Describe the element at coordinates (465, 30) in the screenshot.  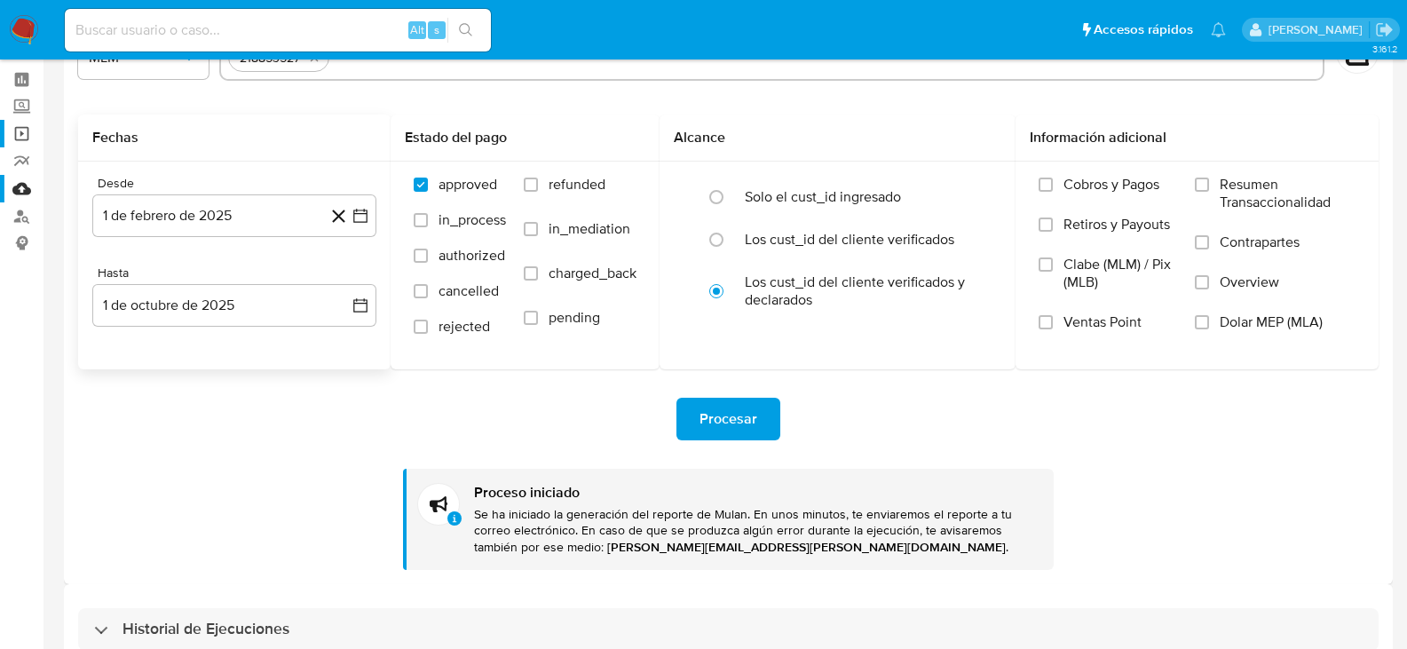
I see `button: search-icon` at that location.